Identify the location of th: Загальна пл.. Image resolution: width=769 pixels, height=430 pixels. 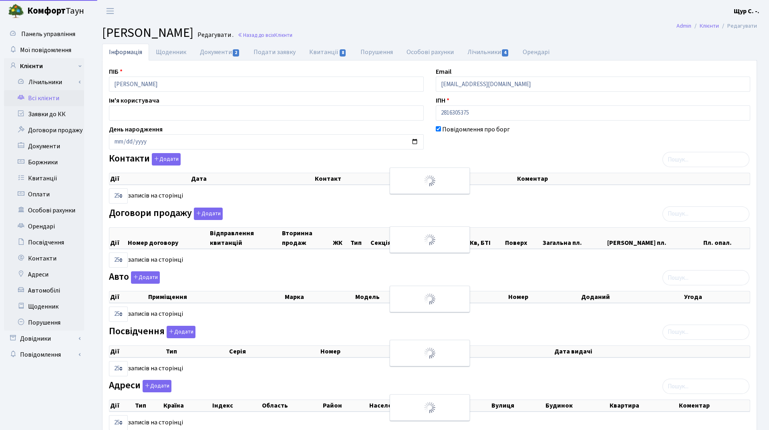
(574, 238).